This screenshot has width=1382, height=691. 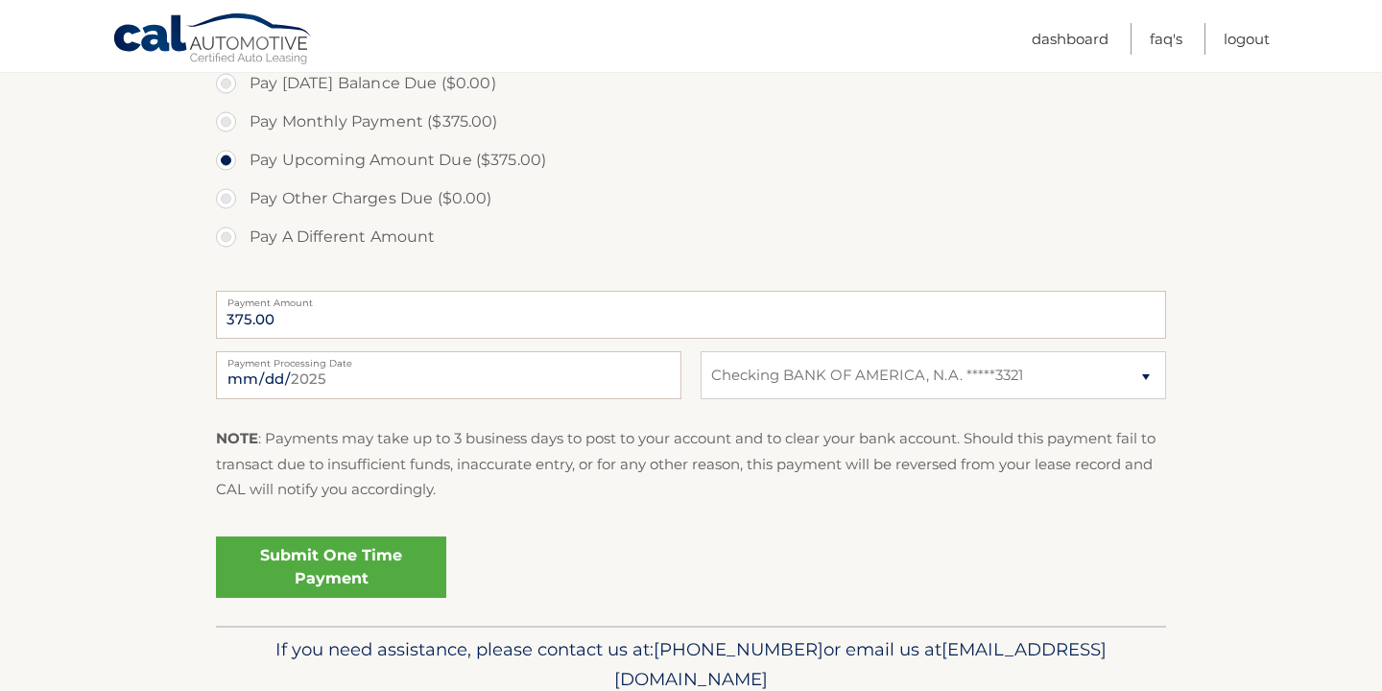 What do you see at coordinates (691, 237) in the screenshot?
I see `label: Pay A Different Amount` at bounding box center [691, 237].